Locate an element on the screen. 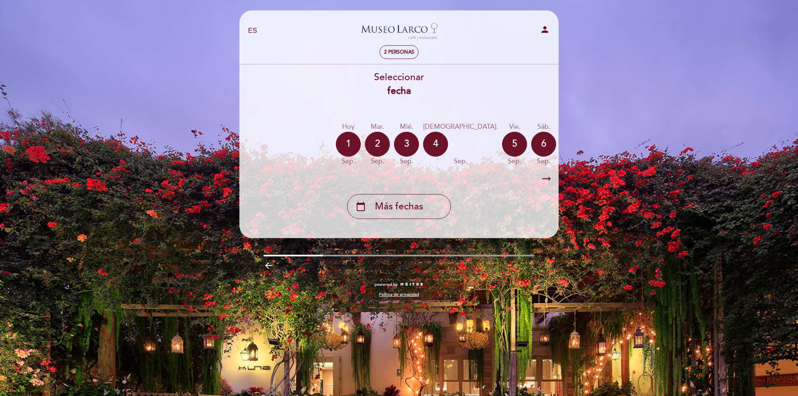 This screenshot has height=396, width=798. div: mié. is located at coordinates (407, 127).